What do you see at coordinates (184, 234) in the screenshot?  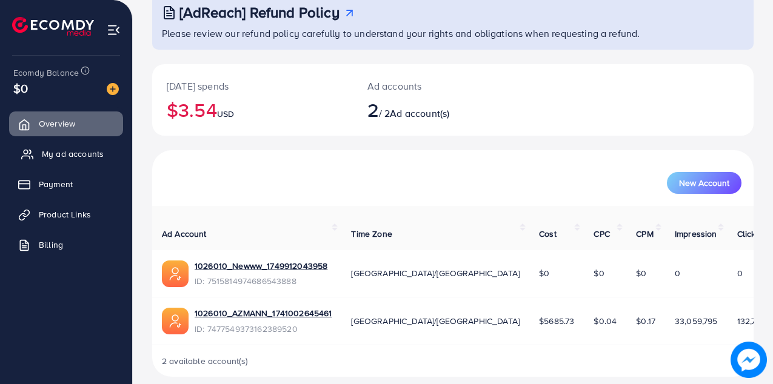 I see `span: Ad Account` at bounding box center [184, 234].